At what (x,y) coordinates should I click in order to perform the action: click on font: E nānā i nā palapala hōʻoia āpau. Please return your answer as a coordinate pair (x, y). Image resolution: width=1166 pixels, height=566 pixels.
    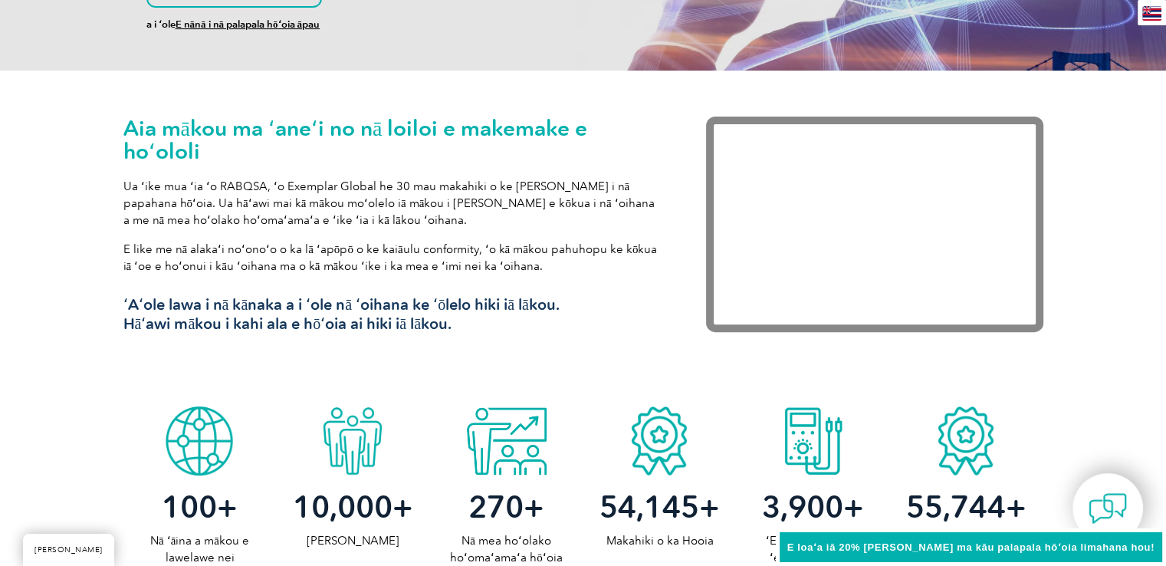
    Looking at the image, I should click on (248, 24).